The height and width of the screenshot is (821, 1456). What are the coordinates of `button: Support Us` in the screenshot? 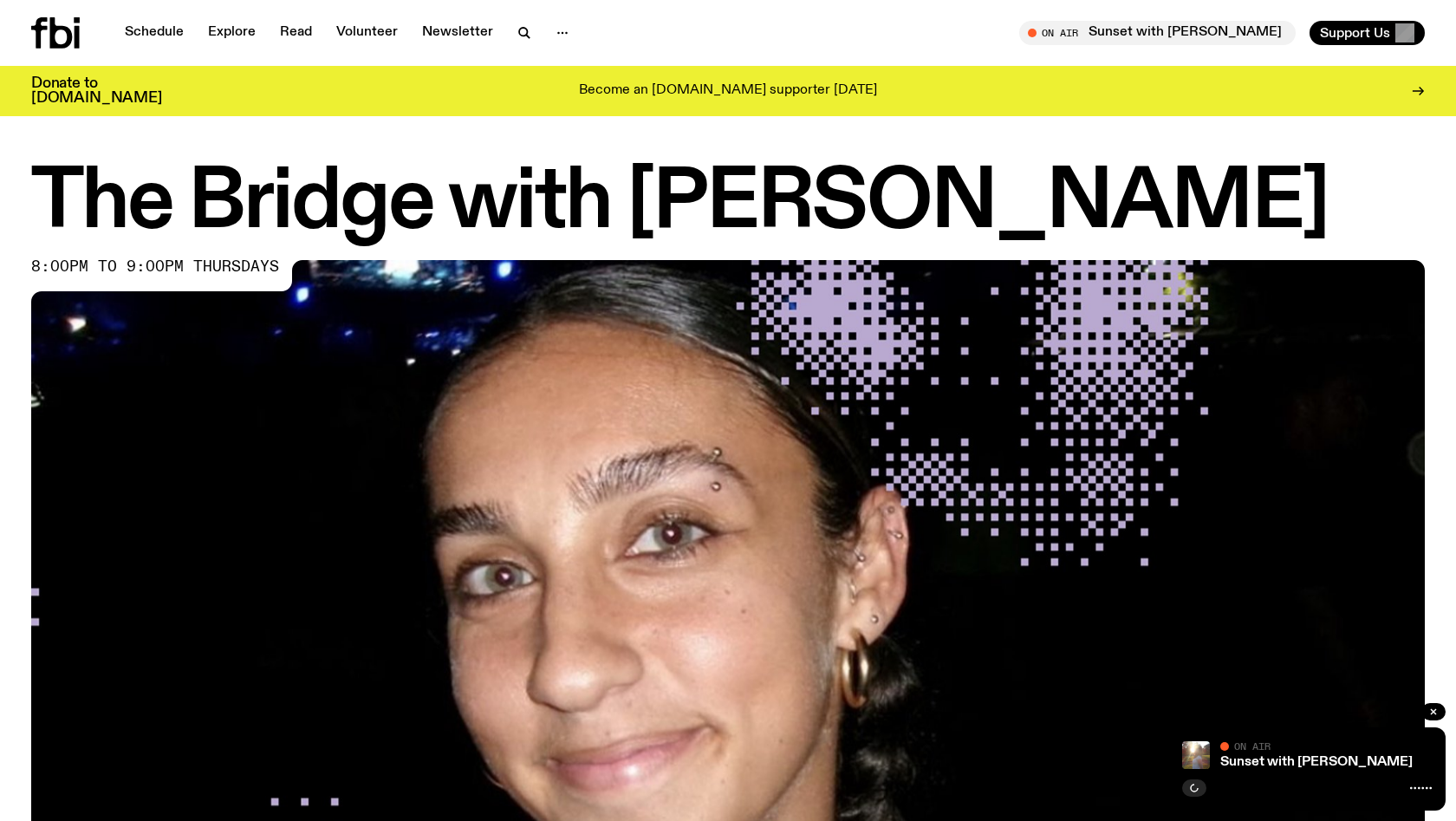 It's located at (1367, 33).